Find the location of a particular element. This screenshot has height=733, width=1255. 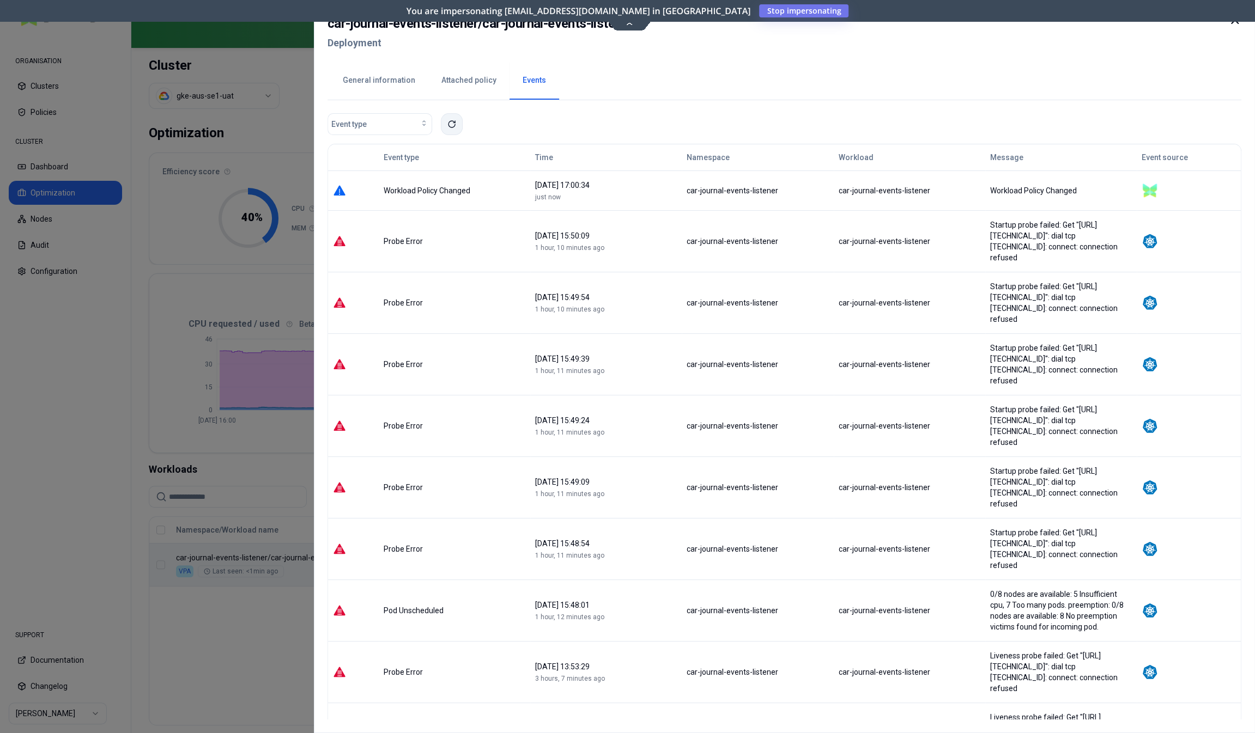

h2: car-journal-events-listener / car-journal-events-listener is located at coordinates (480, 23).